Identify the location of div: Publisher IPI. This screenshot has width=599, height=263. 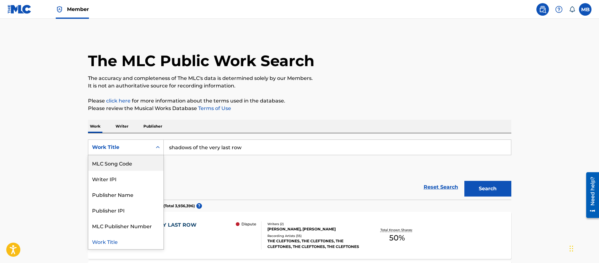
(126, 210).